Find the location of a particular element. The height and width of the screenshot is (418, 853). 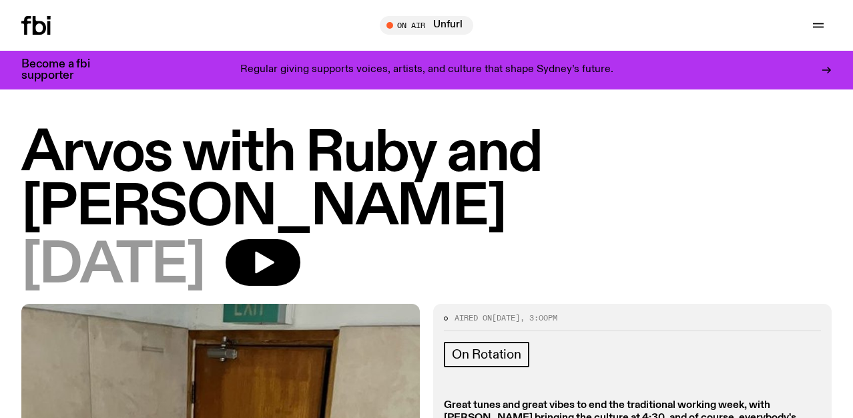

span: Aired on is located at coordinates (473, 318).